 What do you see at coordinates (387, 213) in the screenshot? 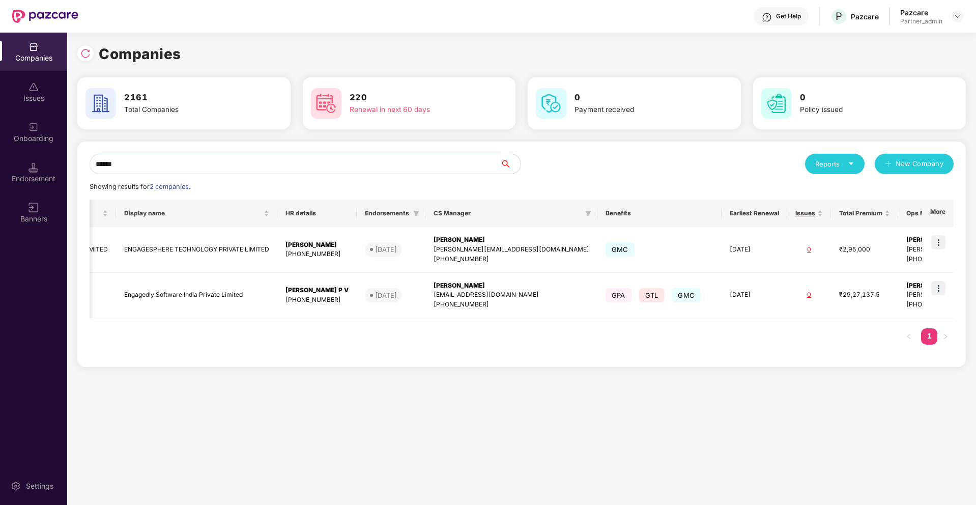
I see `span: Endorsements` at bounding box center [387, 213].